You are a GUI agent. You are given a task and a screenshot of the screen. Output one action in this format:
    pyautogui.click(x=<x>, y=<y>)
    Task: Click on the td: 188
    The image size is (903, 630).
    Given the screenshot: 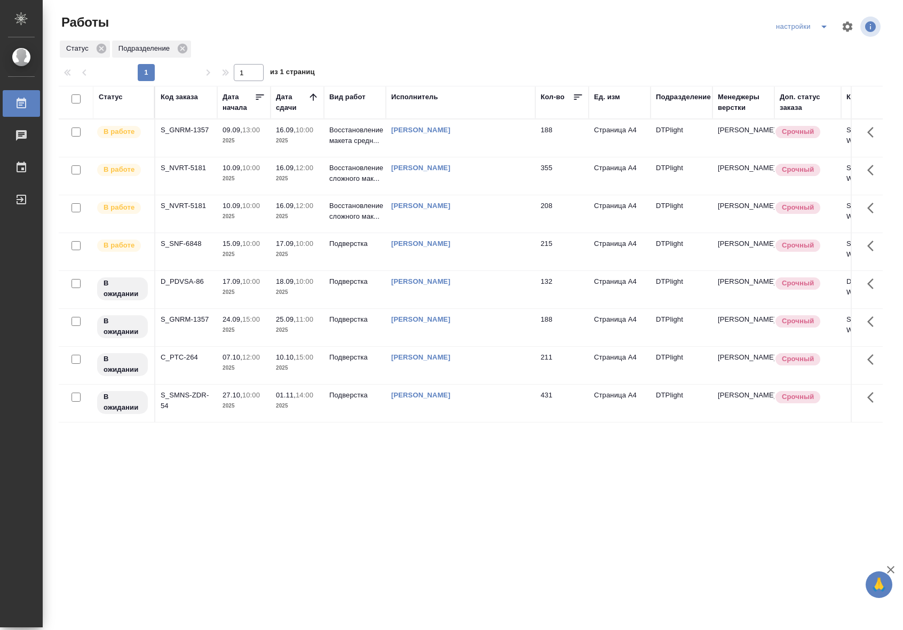 What is the action you would take?
    pyautogui.click(x=562, y=138)
    